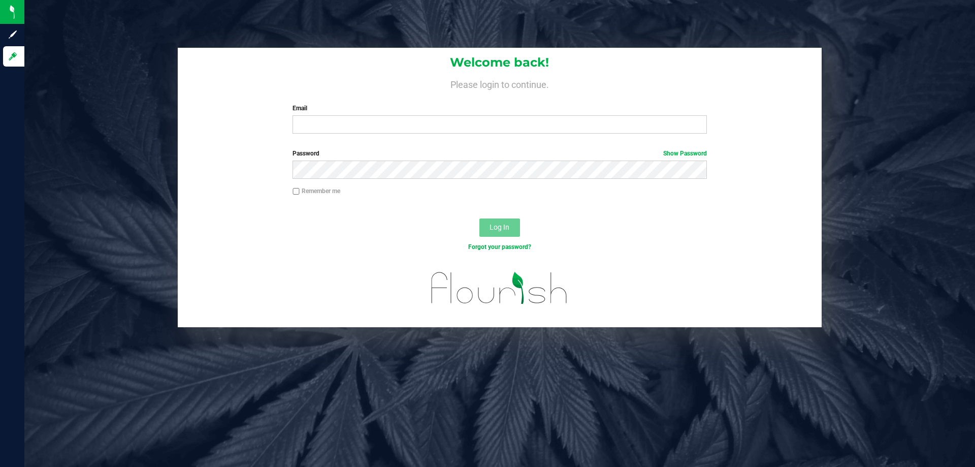 Image resolution: width=975 pixels, height=467 pixels. What do you see at coordinates (500, 83) in the screenshot?
I see `h4: Please login to continue.` at bounding box center [500, 83].